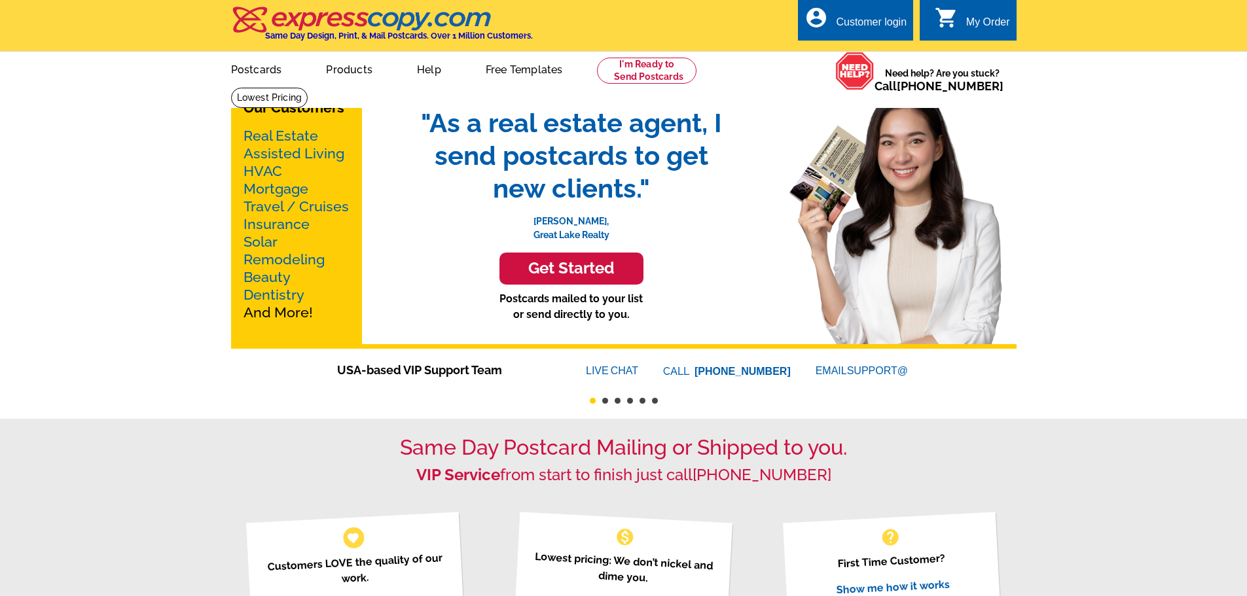  I want to click on button: 3 of 6, so click(617, 400).